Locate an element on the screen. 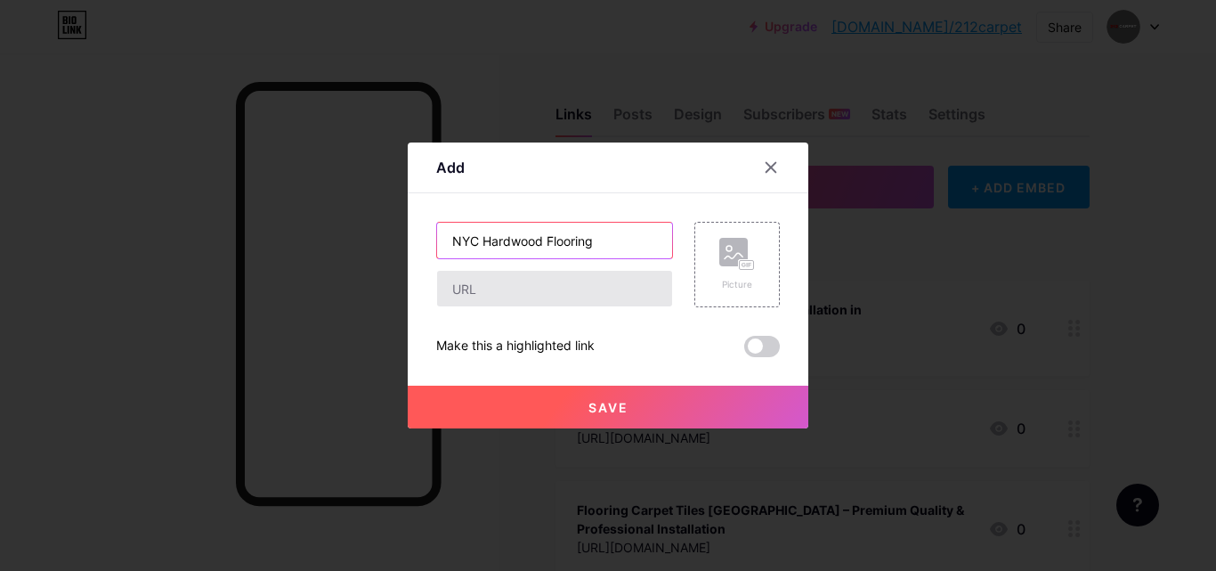  div: Make this a highlighted link is located at coordinates (516, 346).